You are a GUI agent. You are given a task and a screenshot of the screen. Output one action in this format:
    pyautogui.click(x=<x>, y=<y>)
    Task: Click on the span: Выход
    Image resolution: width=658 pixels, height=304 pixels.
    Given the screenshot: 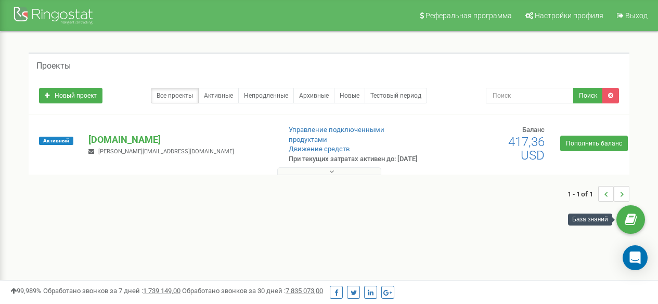 What is the action you would take?
    pyautogui.click(x=636, y=16)
    